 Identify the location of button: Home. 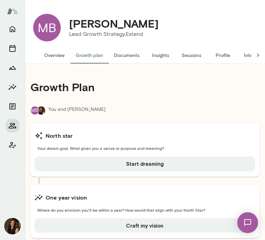
(12, 29).